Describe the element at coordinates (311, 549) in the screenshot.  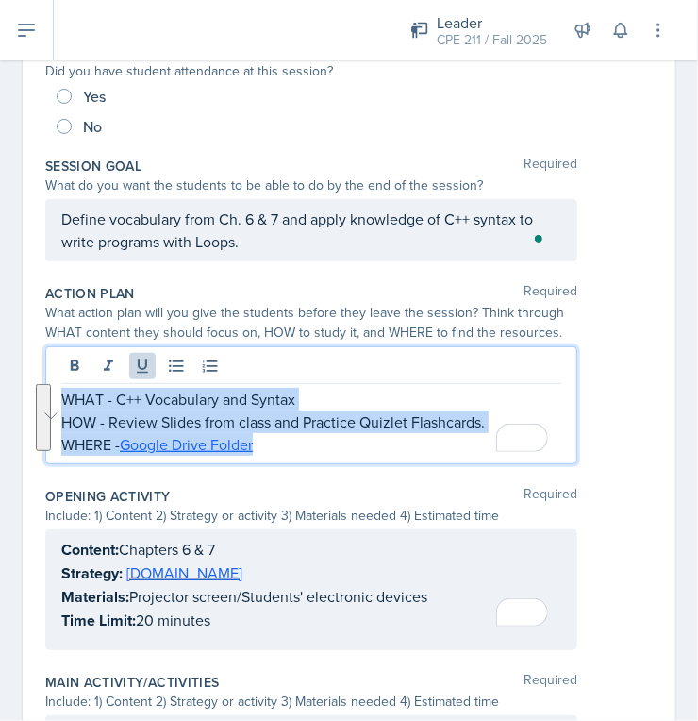
I see `p: Chapters 6 & 7` at that location.